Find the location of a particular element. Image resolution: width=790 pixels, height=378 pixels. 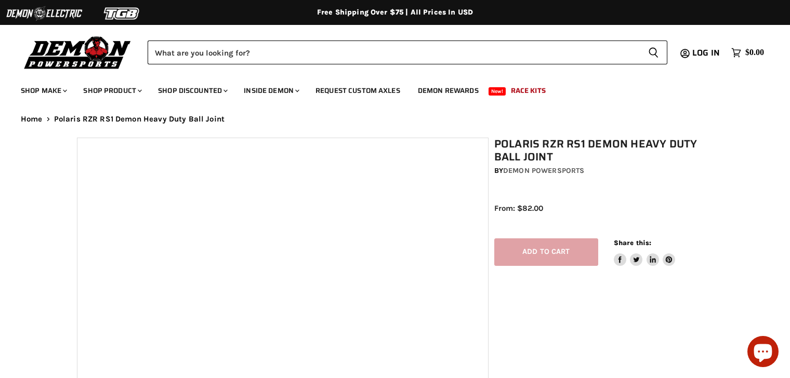

a: Race Kits is located at coordinates (528, 90).